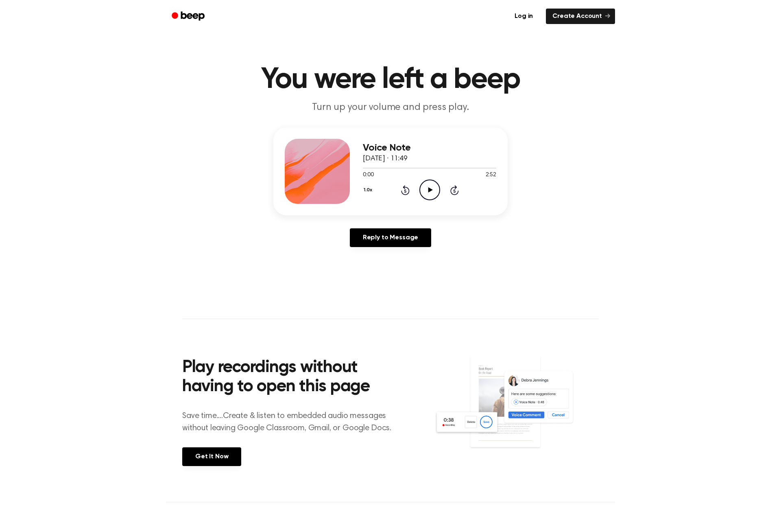  What do you see at coordinates (368, 175) in the screenshot?
I see `span: 0:00` at bounding box center [368, 175].